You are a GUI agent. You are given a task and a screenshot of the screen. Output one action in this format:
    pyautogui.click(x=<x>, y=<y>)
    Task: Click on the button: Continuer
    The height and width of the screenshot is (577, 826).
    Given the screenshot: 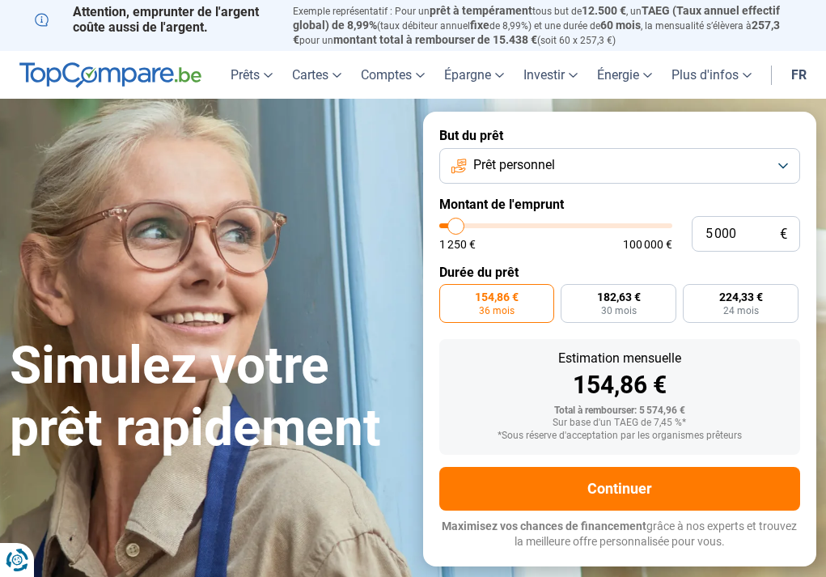 What is the action you would take?
    pyautogui.click(x=620, y=489)
    